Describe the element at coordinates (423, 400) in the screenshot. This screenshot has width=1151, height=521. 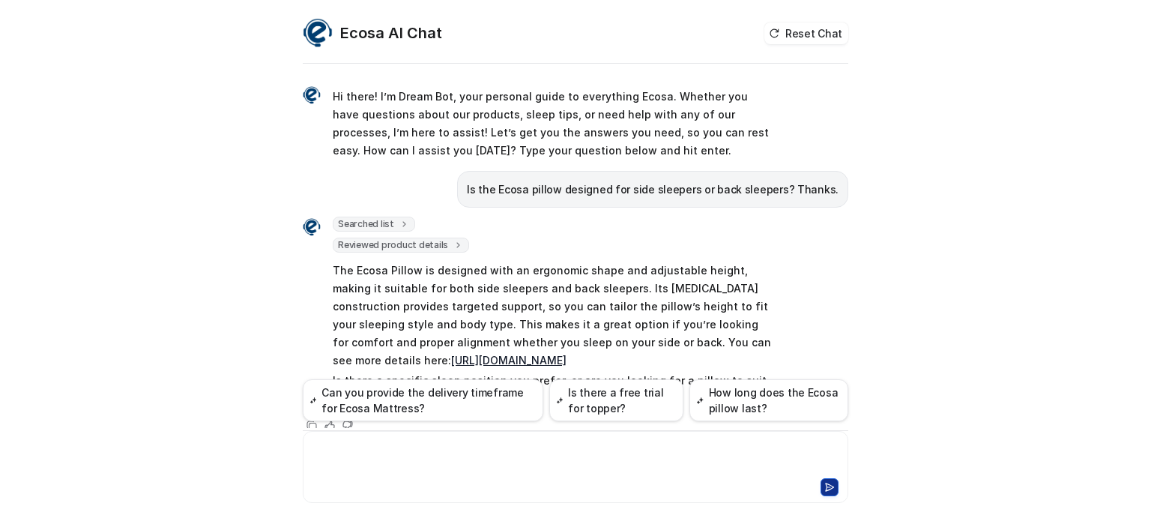
I see `button: Can you provide the delivery timeframe for Ecosa Mattress?` at that location.